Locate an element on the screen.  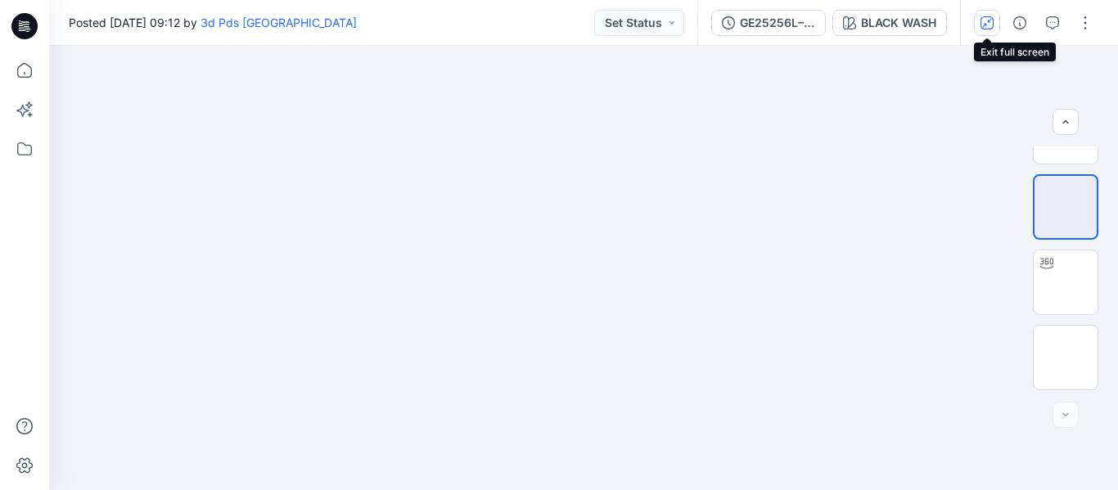
button: GE25256L–2nd FIT + PP Men’s Denim Jacket is located at coordinates (768, 23).